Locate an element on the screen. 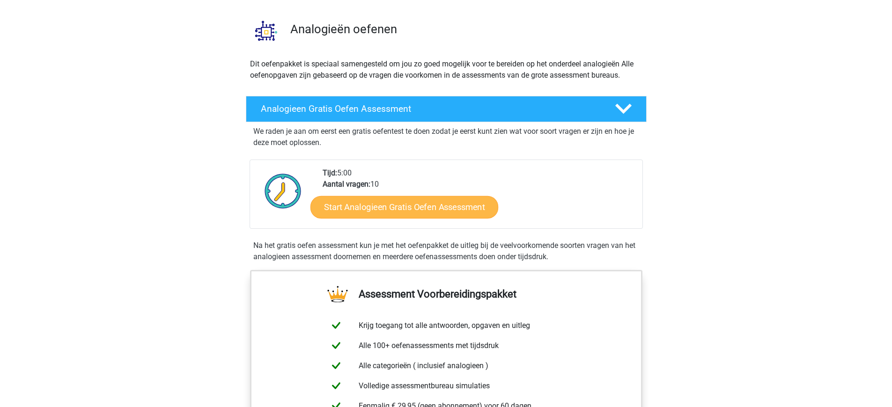 Image resolution: width=892 pixels, height=407 pixels. img: Klok is located at coordinates (283, 191).